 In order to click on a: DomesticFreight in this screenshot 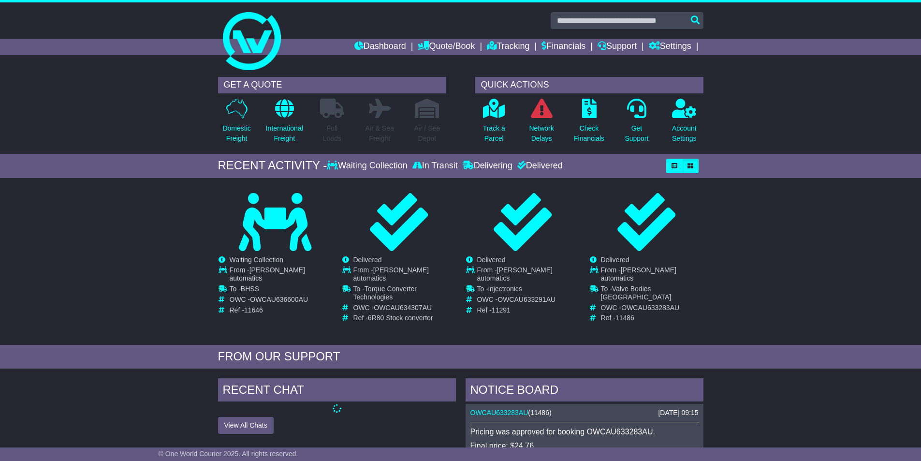, I will do `click(236, 123)`.